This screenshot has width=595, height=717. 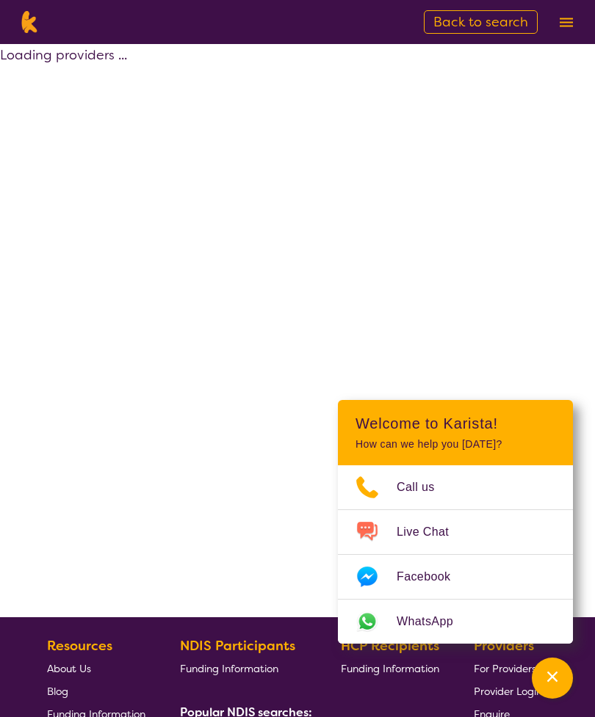 I want to click on div: Channel Menu, so click(x=455, y=522).